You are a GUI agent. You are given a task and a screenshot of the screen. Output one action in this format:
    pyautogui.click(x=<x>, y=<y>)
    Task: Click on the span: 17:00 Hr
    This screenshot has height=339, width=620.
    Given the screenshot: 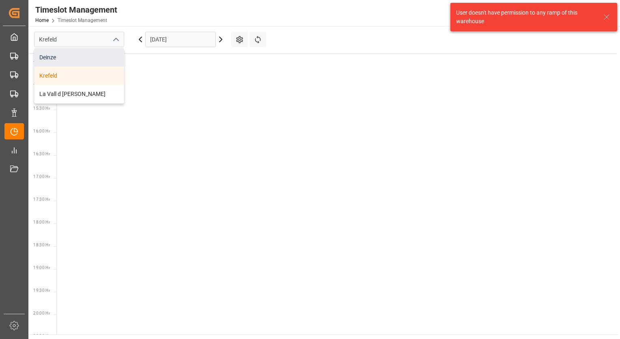 What is the action you would take?
    pyautogui.click(x=41, y=176)
    